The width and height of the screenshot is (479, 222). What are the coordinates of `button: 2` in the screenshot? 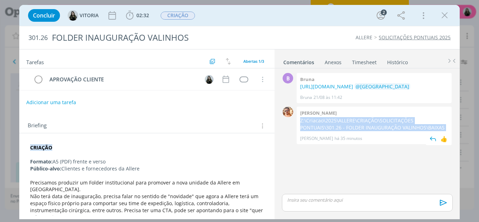 It's located at (381, 15).